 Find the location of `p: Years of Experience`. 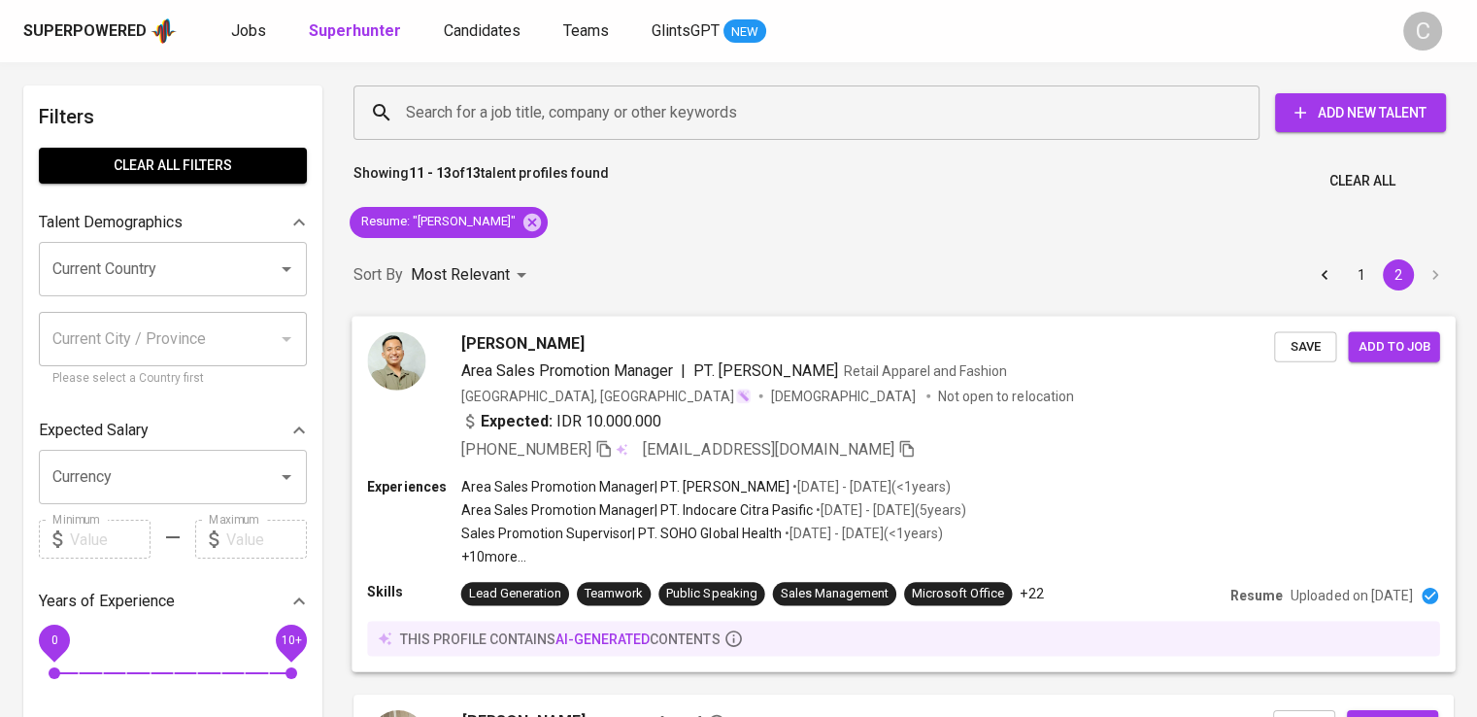

p: Years of Experience is located at coordinates (107, 601).